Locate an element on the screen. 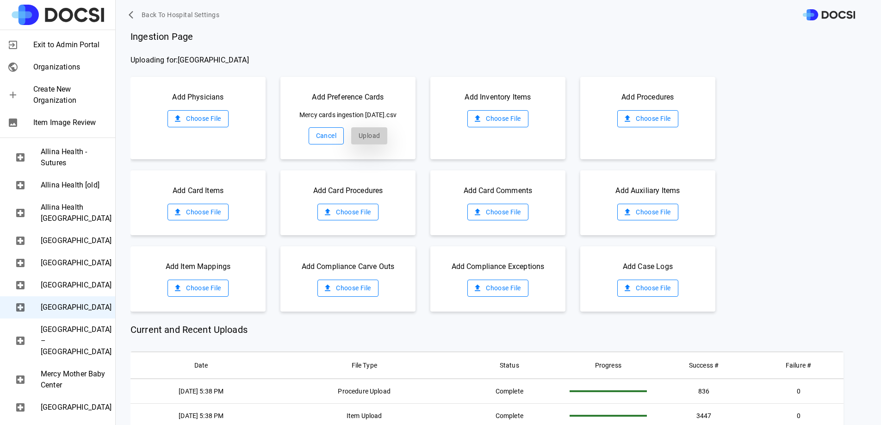 The image size is (881, 425). span: Mercy Mother Baby Center is located at coordinates (74, 379).